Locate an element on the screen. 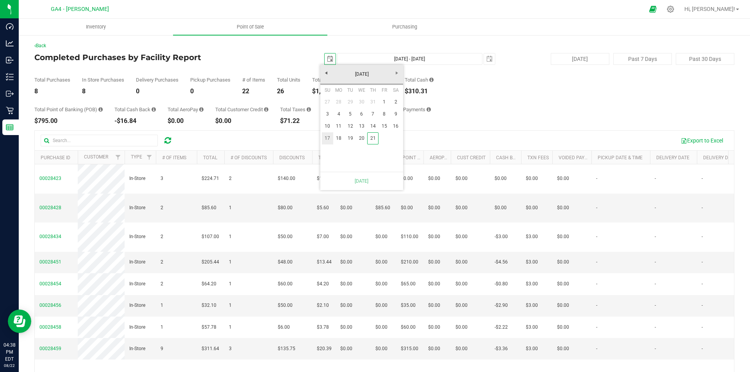 The width and height of the screenshot is (750, 372). a: Previous is located at coordinates (326, 73).